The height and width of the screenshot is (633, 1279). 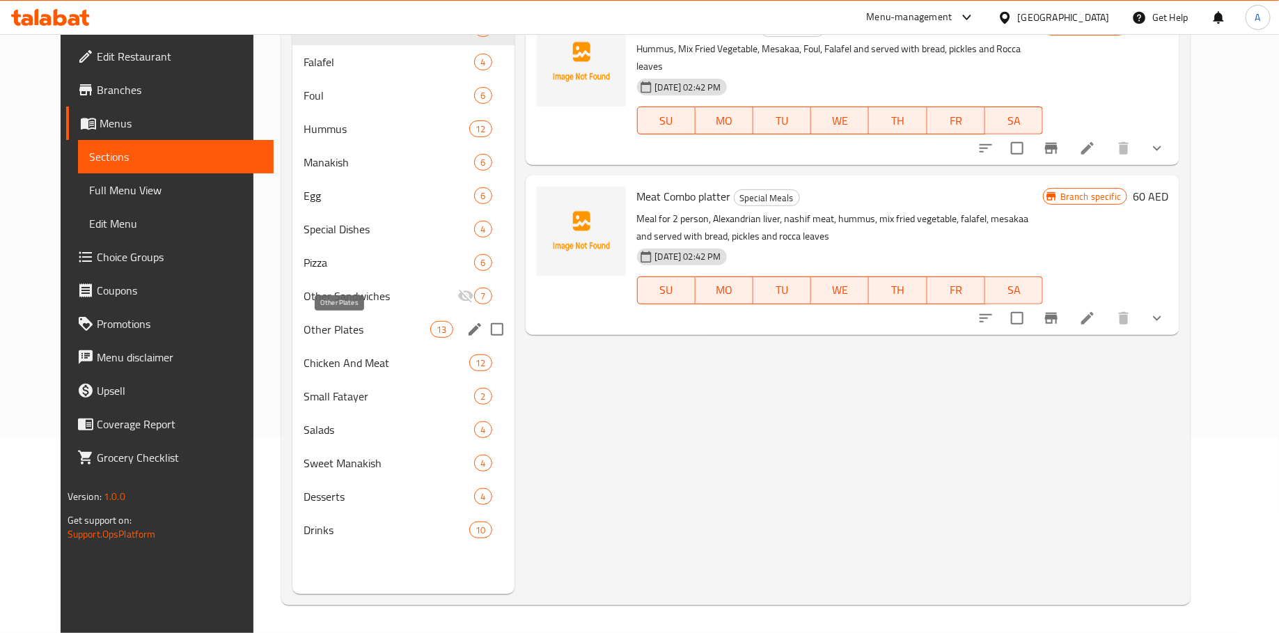 What do you see at coordinates (403, 463) in the screenshot?
I see `div: Sweet Manakish4` at bounding box center [403, 463].